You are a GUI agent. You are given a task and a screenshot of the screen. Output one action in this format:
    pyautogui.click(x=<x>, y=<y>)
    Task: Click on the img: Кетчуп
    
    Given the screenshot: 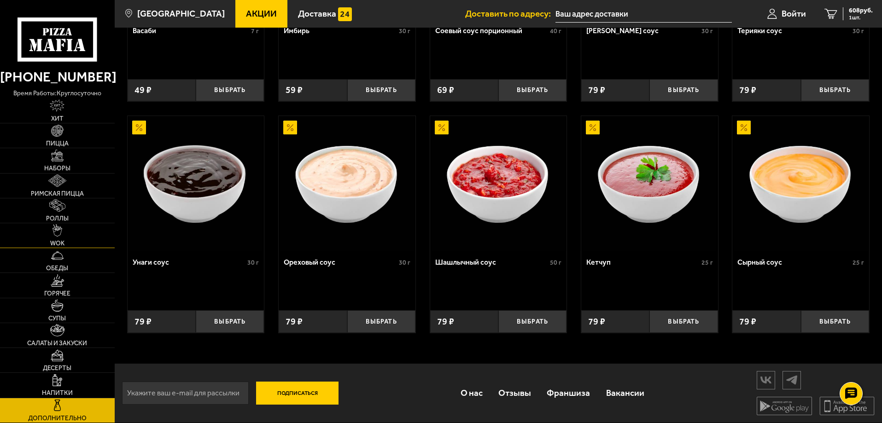 What is the action you would take?
    pyautogui.click(x=650, y=183)
    